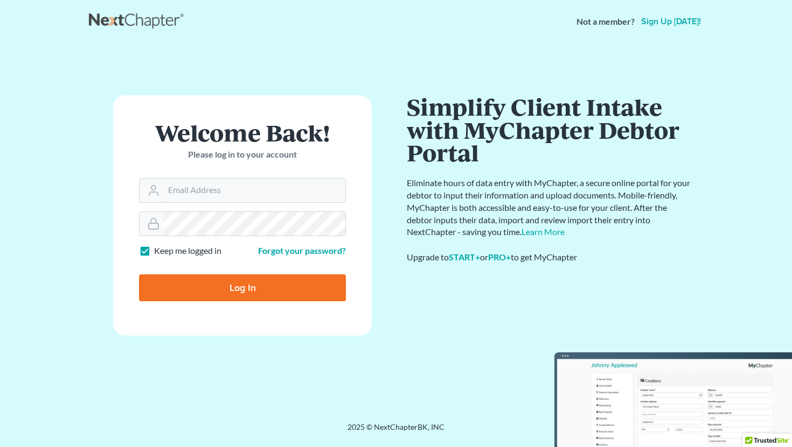 The height and width of the screenshot is (447, 792). What do you see at coordinates (396, 432) in the screenshot?
I see `div: 2025 © NextChapterBK, INC` at bounding box center [396, 432].